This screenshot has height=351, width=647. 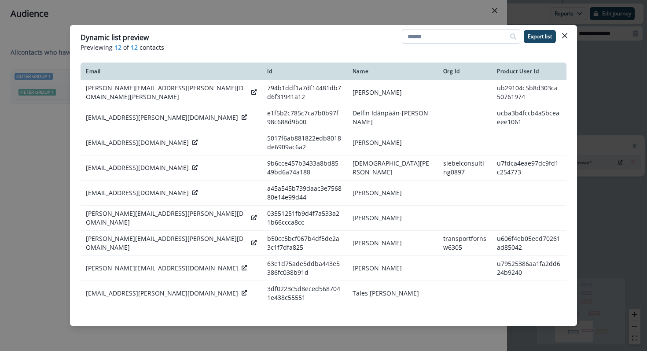 I want to click on td: b50cc5bcf067b4df5de2a3c1f7dfa825, so click(x=305, y=243).